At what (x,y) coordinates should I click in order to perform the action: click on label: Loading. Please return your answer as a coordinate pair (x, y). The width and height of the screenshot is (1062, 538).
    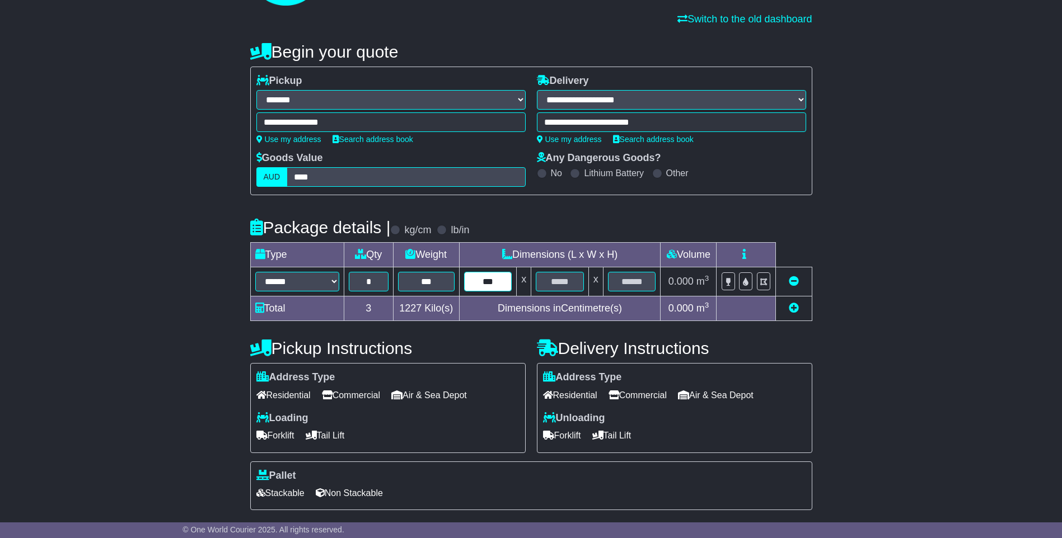
    Looking at the image, I should click on (282, 419).